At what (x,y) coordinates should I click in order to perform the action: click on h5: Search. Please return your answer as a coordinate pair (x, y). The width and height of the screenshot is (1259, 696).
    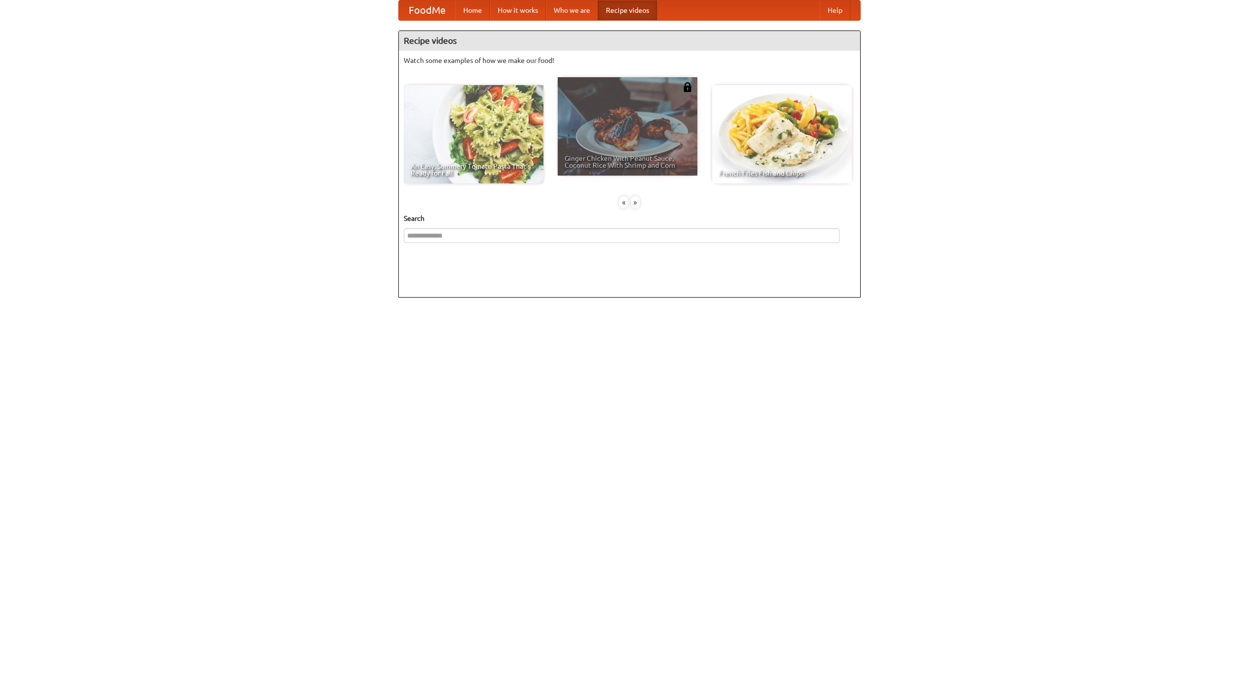
    Looking at the image, I should click on (630, 218).